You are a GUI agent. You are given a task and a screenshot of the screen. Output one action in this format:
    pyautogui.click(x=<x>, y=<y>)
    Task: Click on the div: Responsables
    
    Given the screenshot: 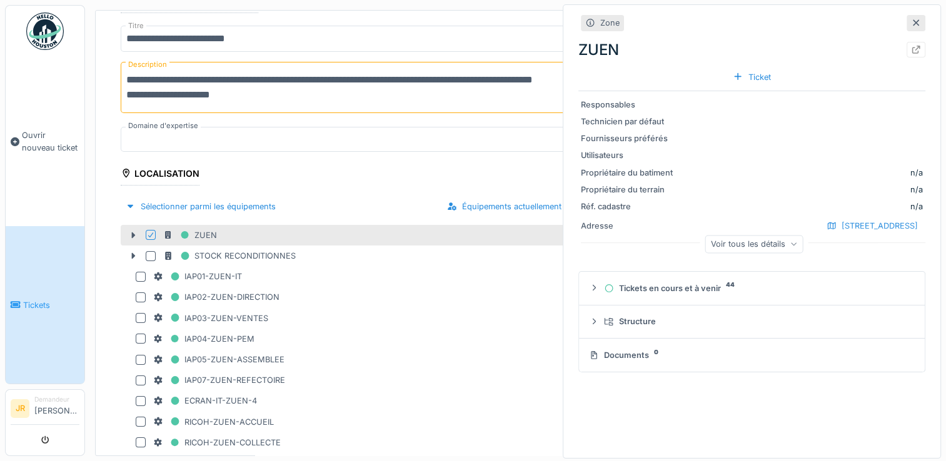 What is the action you would take?
    pyautogui.click(x=628, y=104)
    